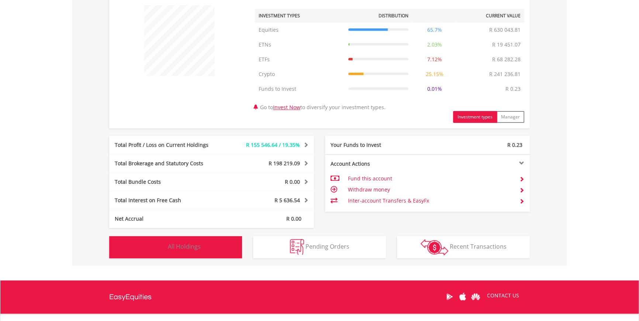 This screenshot has width=639, height=321. What do you see at coordinates (506, 59) in the screenshot?
I see `td: R 68 282.28` at bounding box center [506, 59].